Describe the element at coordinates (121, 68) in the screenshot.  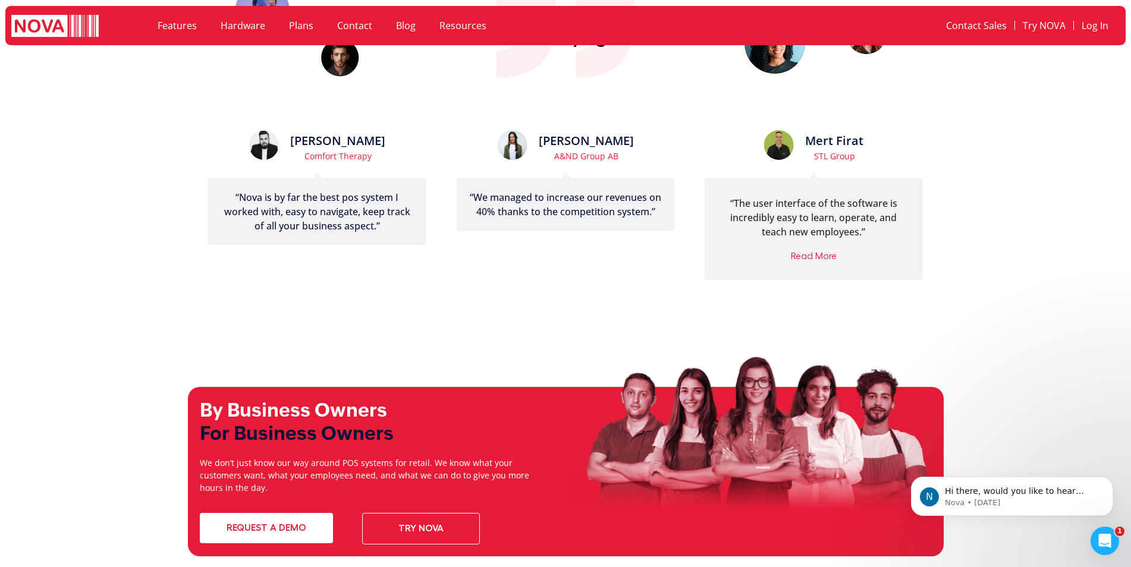
I see `span: Hi there, would you like to hear more about our service? Please leave us your contact details and...` at that location.